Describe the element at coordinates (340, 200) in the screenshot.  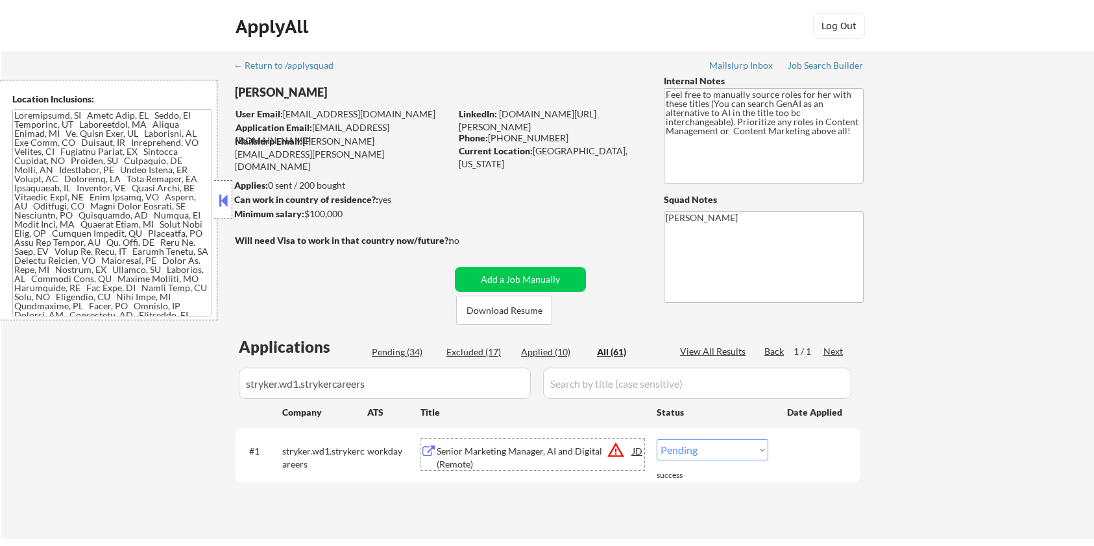
I see `div: yes` at that location.